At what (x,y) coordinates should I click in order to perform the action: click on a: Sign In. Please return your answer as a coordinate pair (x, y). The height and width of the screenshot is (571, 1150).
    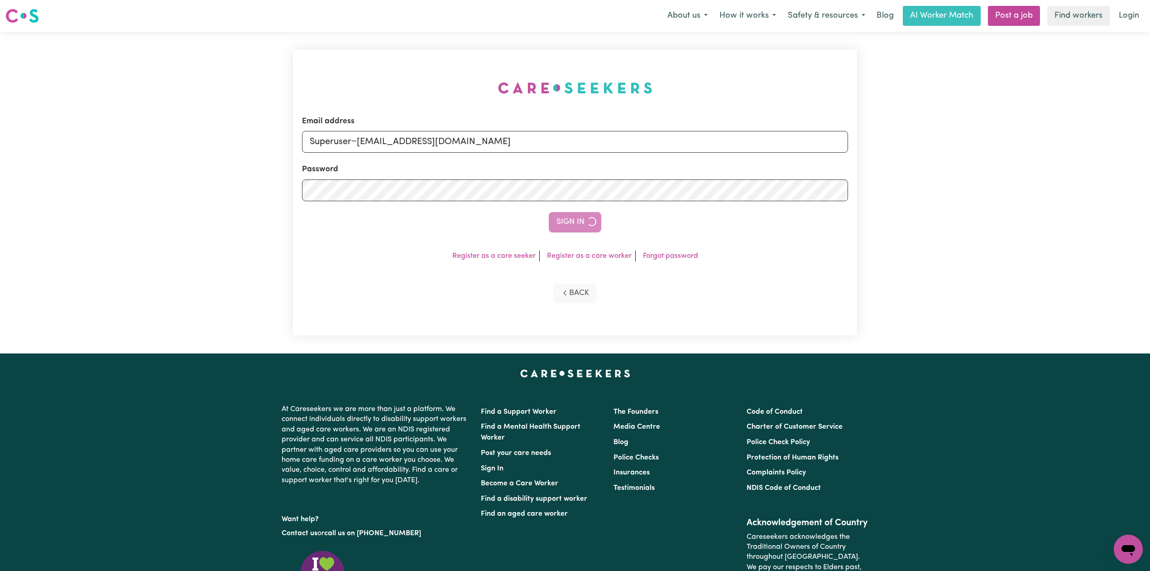
    Looking at the image, I should click on (492, 468).